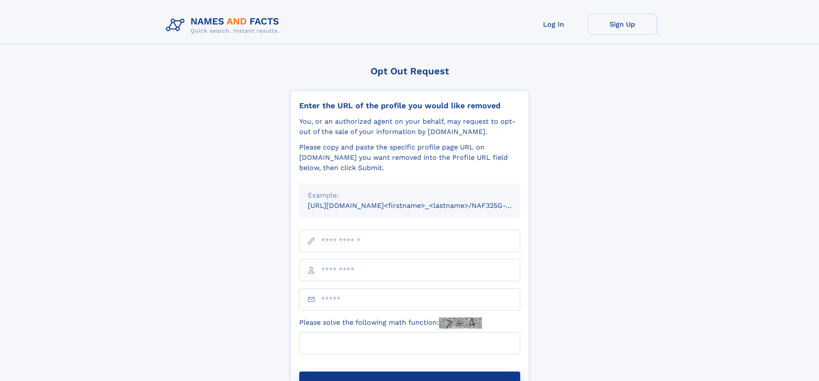 This screenshot has width=819, height=381. Describe the element at coordinates (623, 24) in the screenshot. I see `a: Sign Up` at that location.